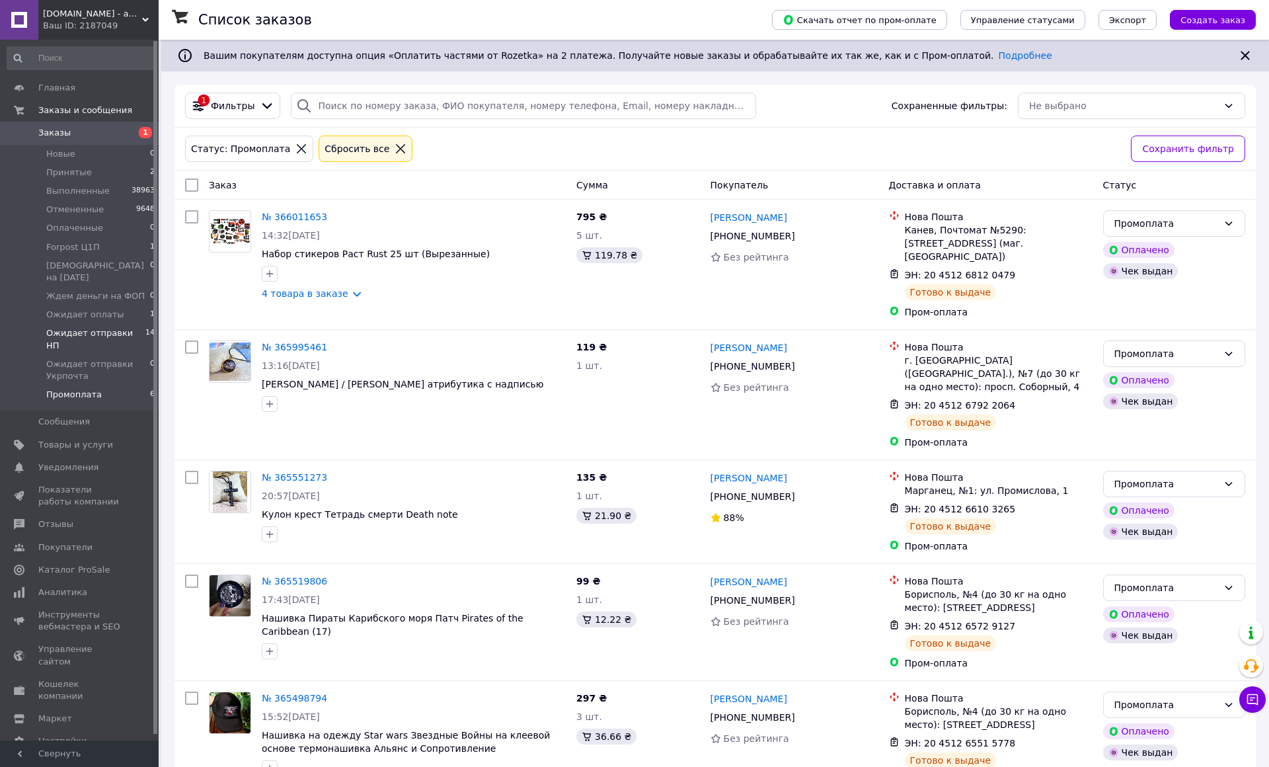 The height and width of the screenshot is (767, 1269). What do you see at coordinates (375, 254) in the screenshot?
I see `span: Набор стикеров Раст Rust 25 шт (Вырезанные)` at bounding box center [375, 254].